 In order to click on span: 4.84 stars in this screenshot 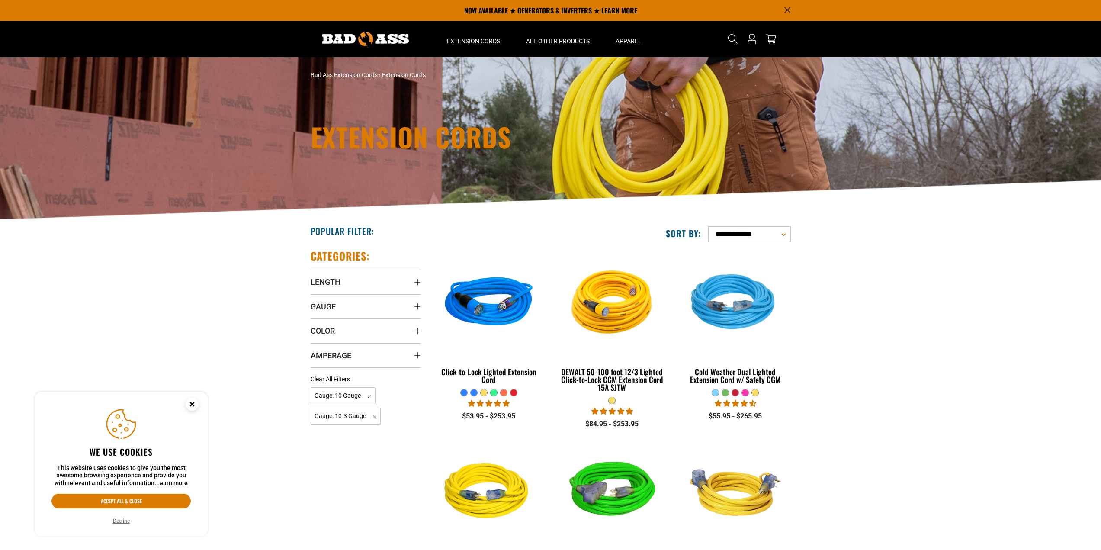, I will do `click(612, 411)`.